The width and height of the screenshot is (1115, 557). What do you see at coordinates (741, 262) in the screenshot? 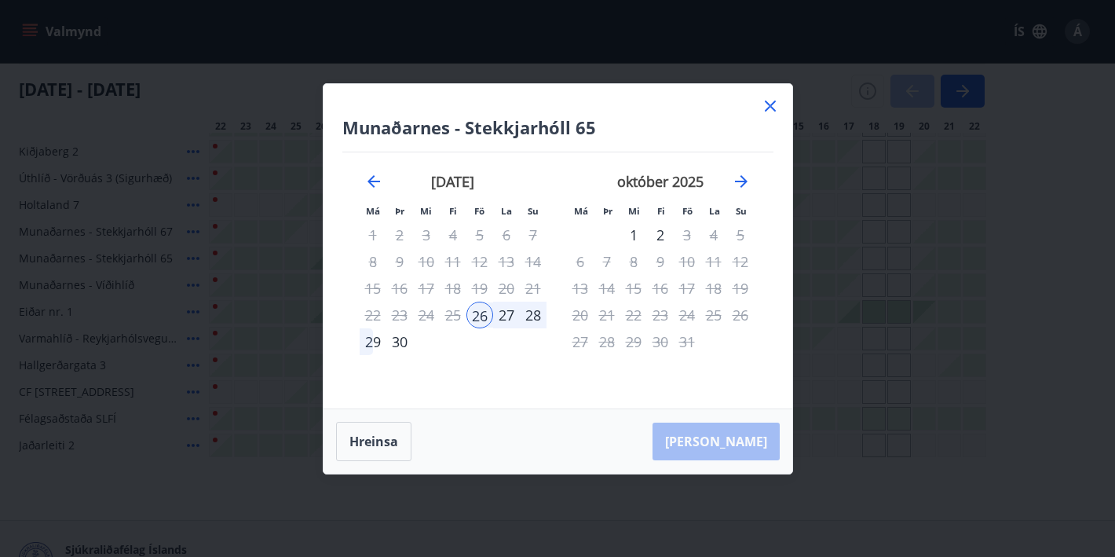
I see `td: Not available. sunnudagur, 12. október 2025` at bounding box center [741, 262].